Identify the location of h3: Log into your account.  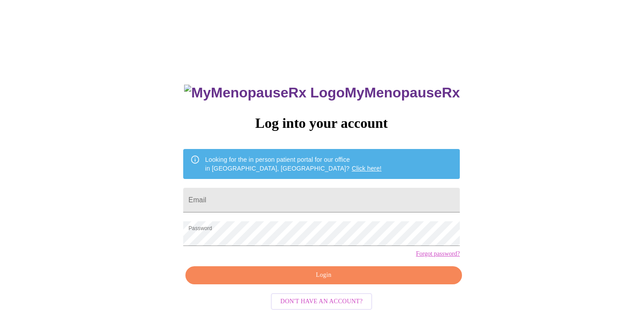
(322, 123).